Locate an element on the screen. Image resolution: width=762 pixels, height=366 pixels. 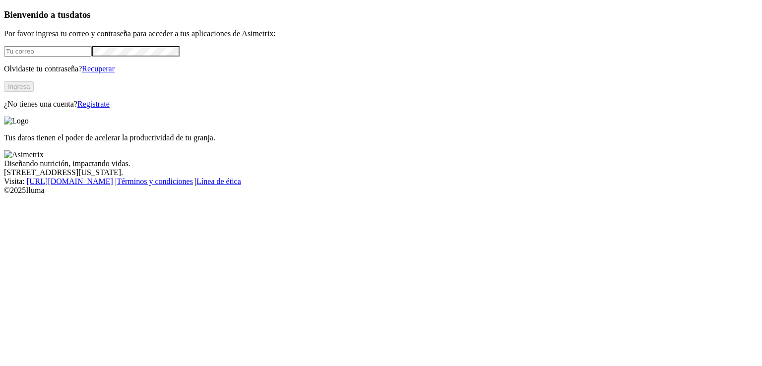
a: Regístrate is located at coordinates (93, 104).